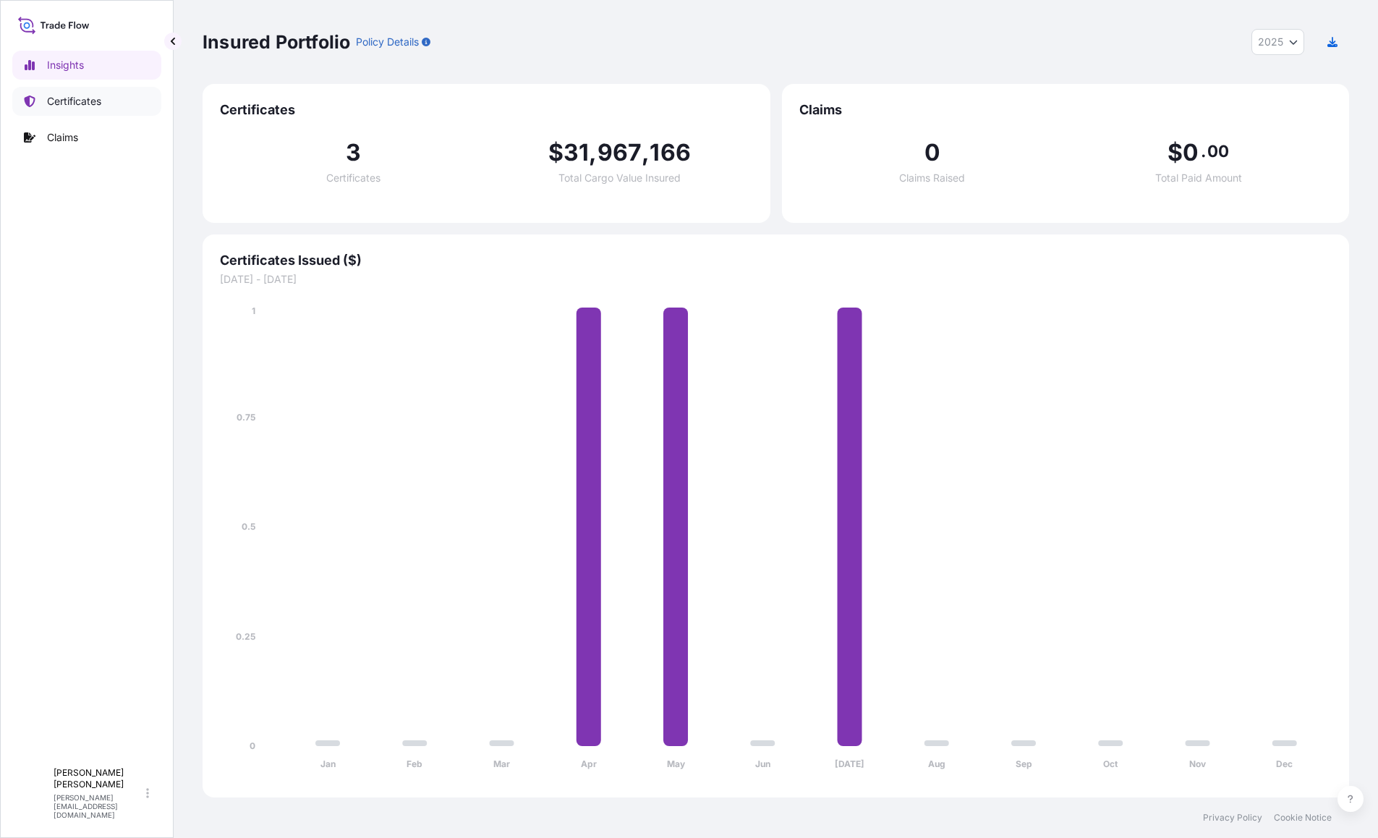 This screenshot has height=838, width=1378. I want to click on a: Cookie Notice, so click(1303, 818).